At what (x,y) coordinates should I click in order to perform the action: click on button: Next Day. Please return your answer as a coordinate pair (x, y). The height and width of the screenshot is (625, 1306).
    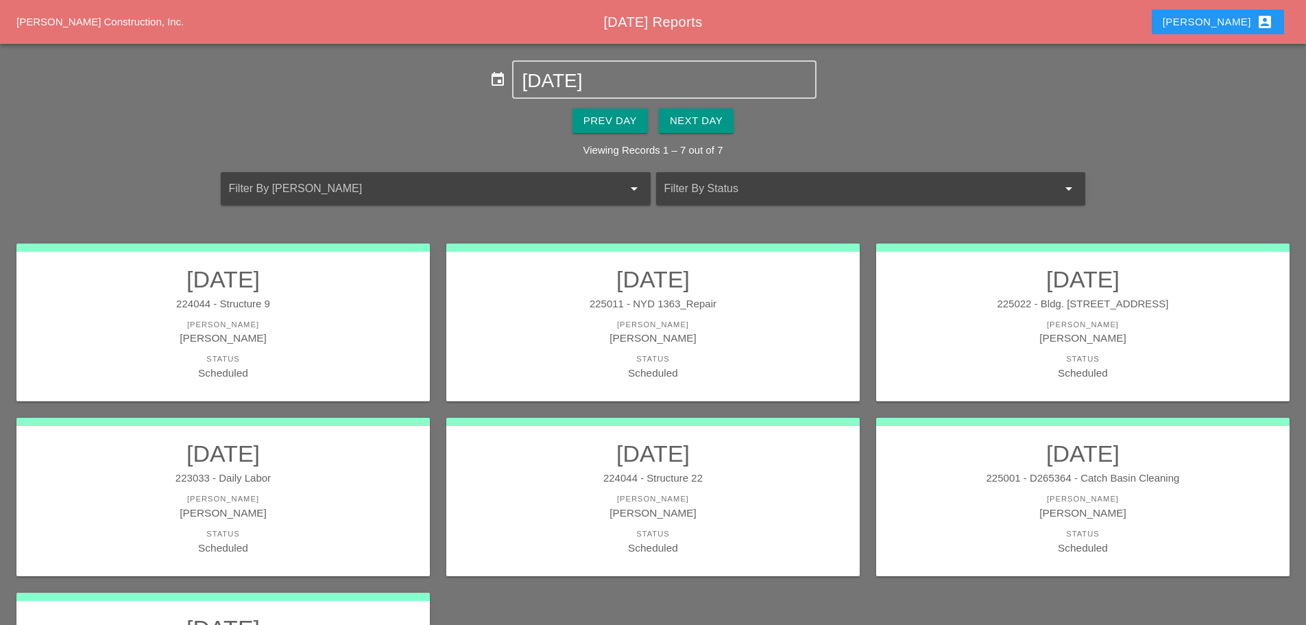
    Looking at the image, I should click on (696, 121).